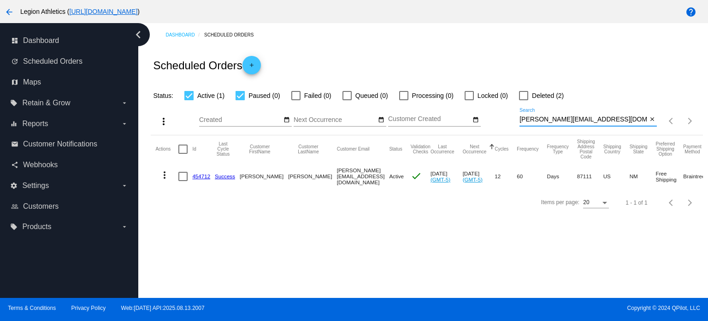 Image resolution: width=708 pixels, height=321 pixels. I want to click on span: Status:, so click(163, 95).